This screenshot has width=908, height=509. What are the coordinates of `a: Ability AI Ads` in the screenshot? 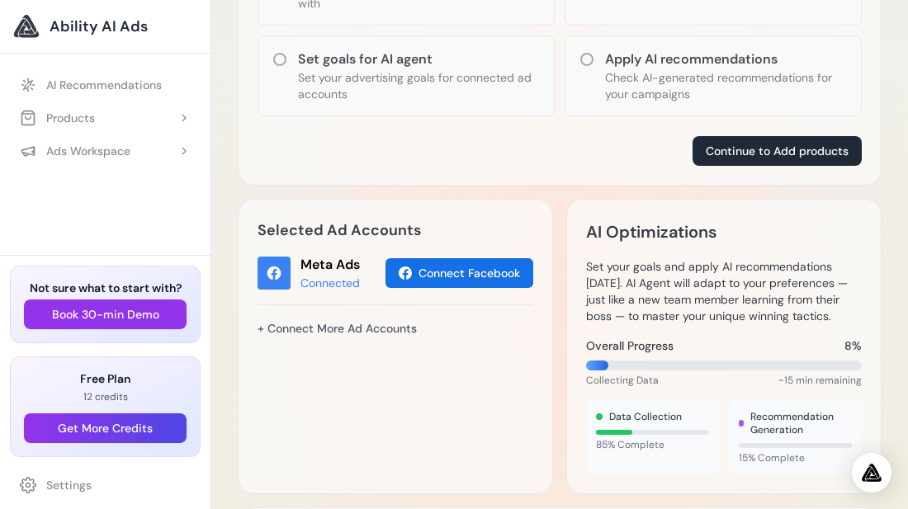 It's located at (105, 26).